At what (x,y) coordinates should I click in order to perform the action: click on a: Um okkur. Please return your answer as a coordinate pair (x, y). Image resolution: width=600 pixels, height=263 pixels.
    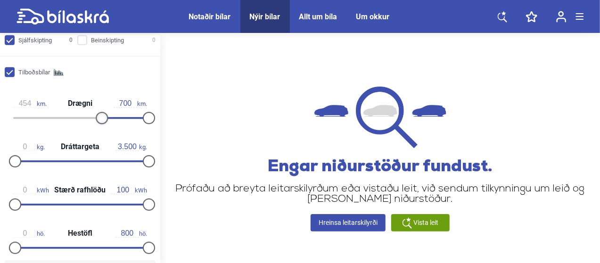
    Looking at the image, I should click on (373, 16).